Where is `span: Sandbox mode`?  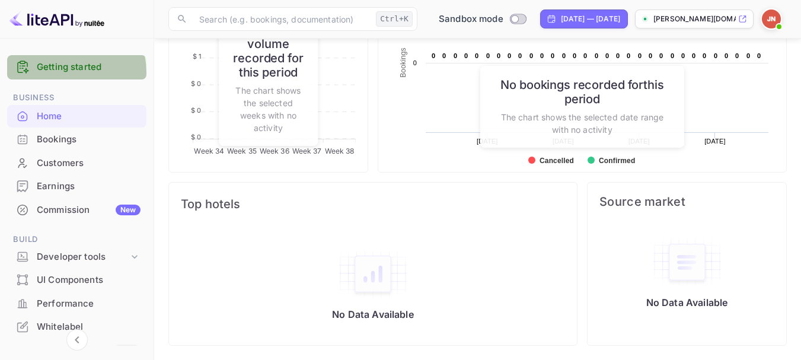
span: Sandbox mode is located at coordinates (471, 19).